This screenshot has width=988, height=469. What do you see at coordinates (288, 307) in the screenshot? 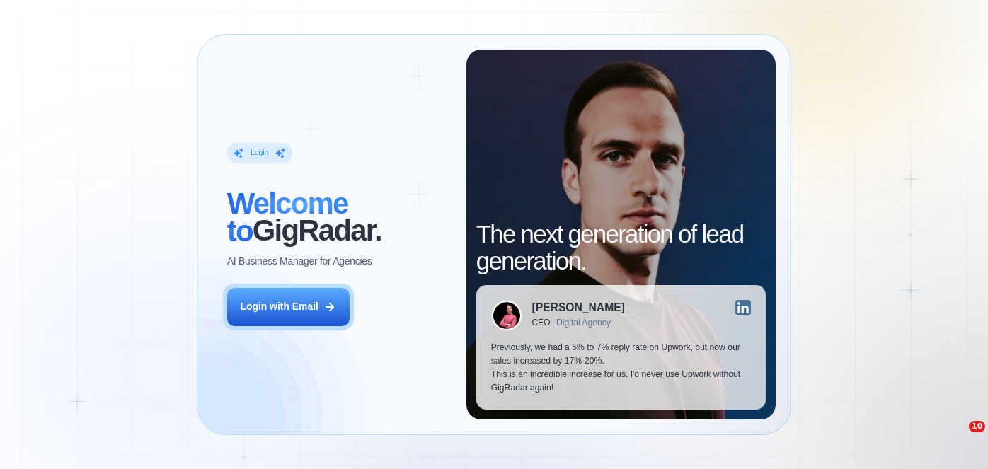
I see `button: Login with Email` at bounding box center [288, 307].